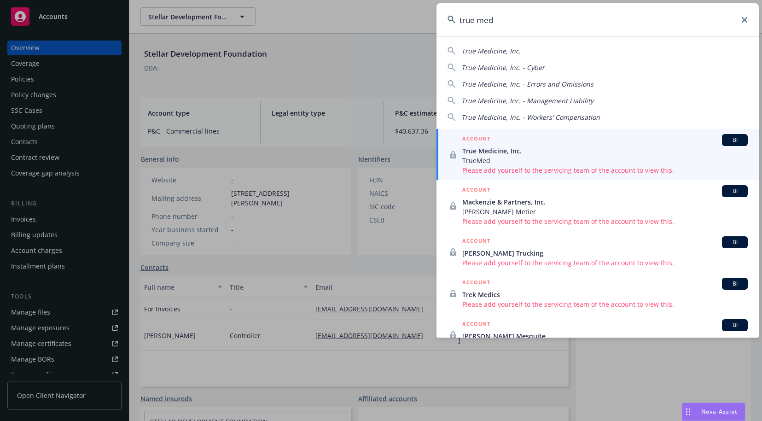 This screenshot has width=762, height=421. Describe the element at coordinates (688, 412) in the screenshot. I see `div: Drag to move` at that location.